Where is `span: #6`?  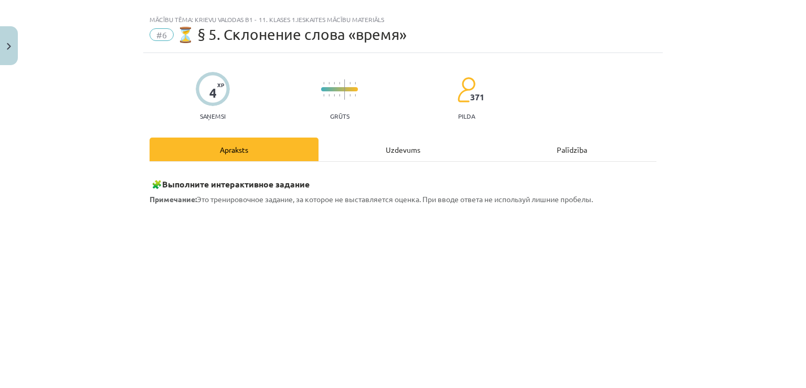 span: #6 is located at coordinates (162, 35).